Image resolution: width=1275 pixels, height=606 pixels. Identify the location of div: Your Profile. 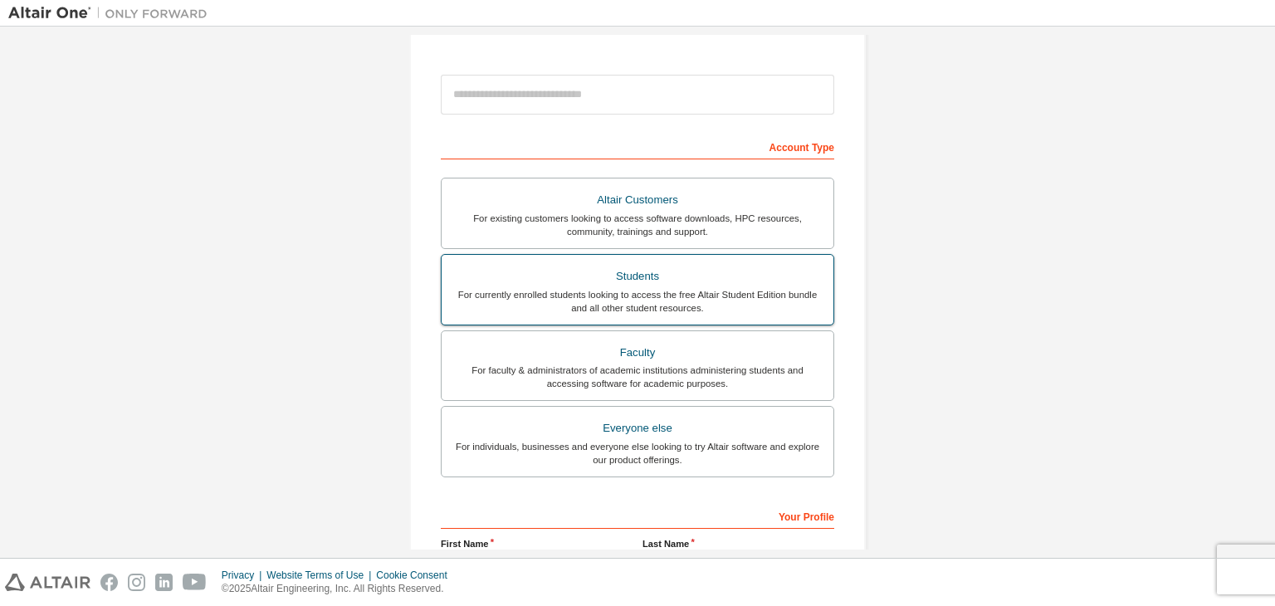
(637, 515).